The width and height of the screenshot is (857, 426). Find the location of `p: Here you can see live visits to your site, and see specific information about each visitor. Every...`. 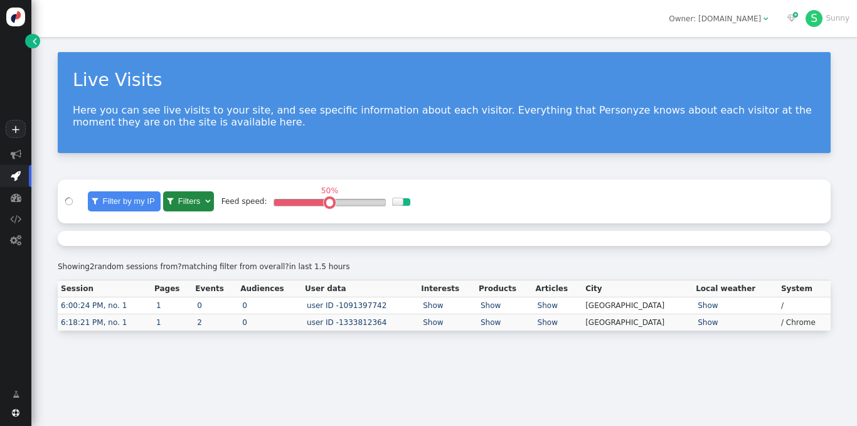

p: Here you can see live visits to your site, and see specific information about each visitor. Every... is located at coordinates (444, 116).